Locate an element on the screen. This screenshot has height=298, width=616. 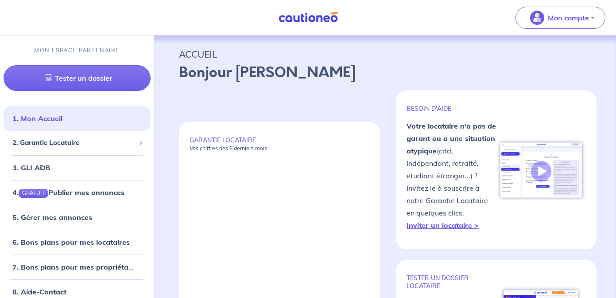
p: GARANTIE LOCATAIRE is located at coordinates (279, 144).